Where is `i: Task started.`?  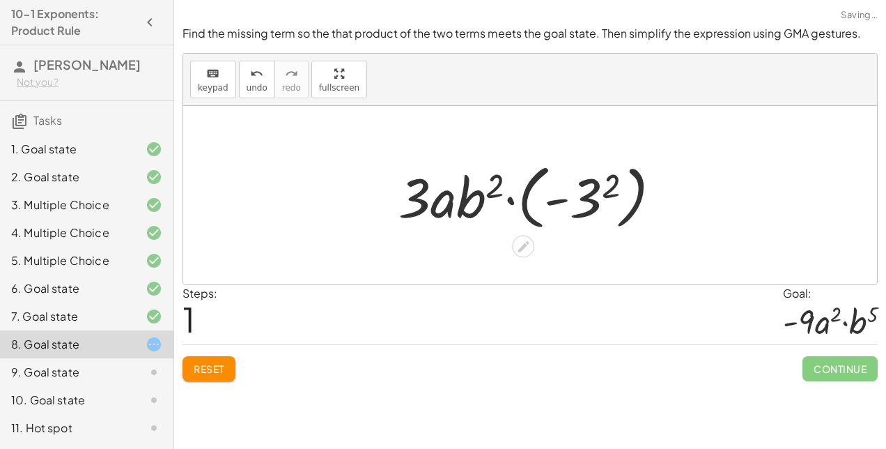 i: Task started. is located at coordinates (154, 344).